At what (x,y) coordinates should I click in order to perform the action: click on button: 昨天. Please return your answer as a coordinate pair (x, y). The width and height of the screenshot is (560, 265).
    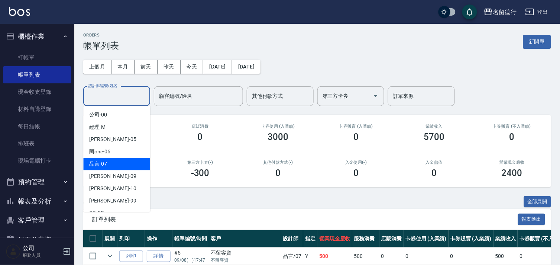
    Looking at the image, I should click on (169, 67).